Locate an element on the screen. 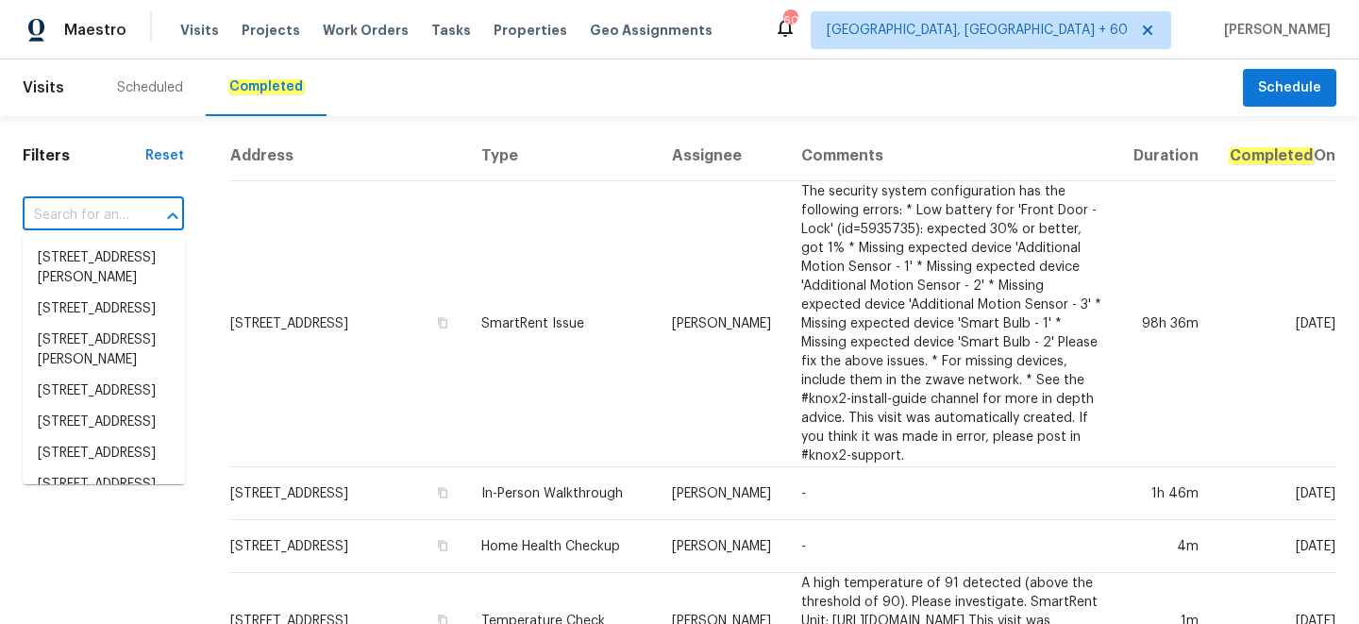  th: Duration is located at coordinates (1166, 156).